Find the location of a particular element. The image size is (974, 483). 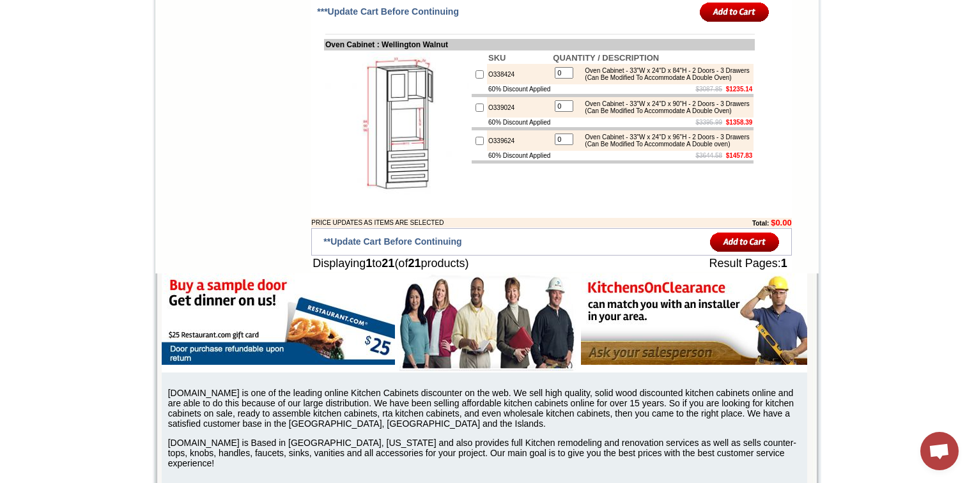

b: SKU is located at coordinates (497, 58).